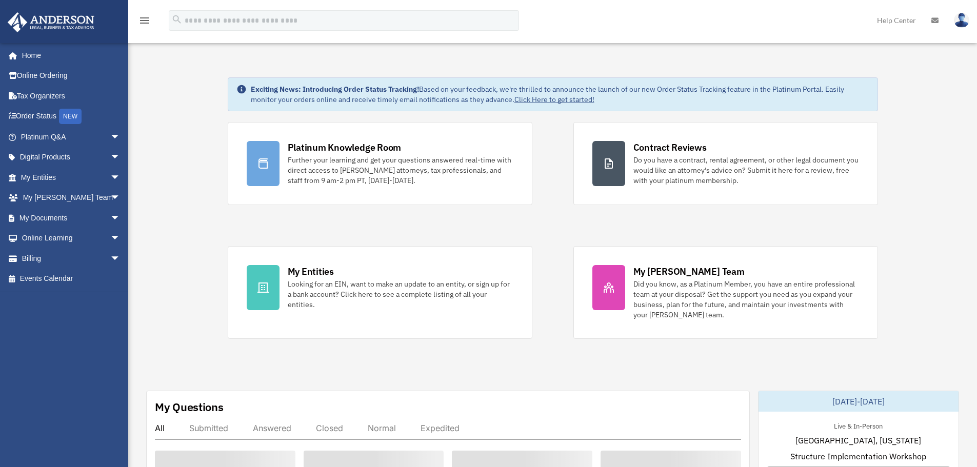 The width and height of the screenshot is (977, 467). Describe the element at coordinates (311, 271) in the screenshot. I see `div: My Entities` at that location.